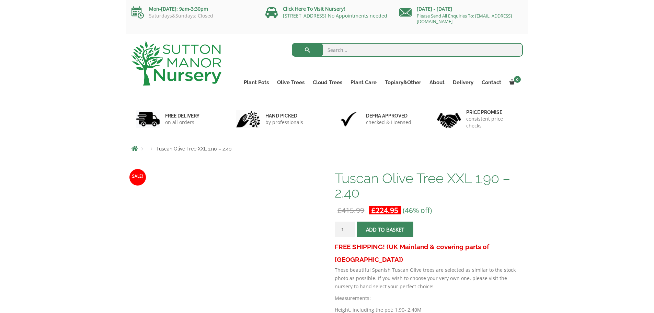 Image resolution: width=654 pixels, height=313 pixels. Describe the element at coordinates (248, 119) in the screenshot. I see `img: 2.jpg` at that location.